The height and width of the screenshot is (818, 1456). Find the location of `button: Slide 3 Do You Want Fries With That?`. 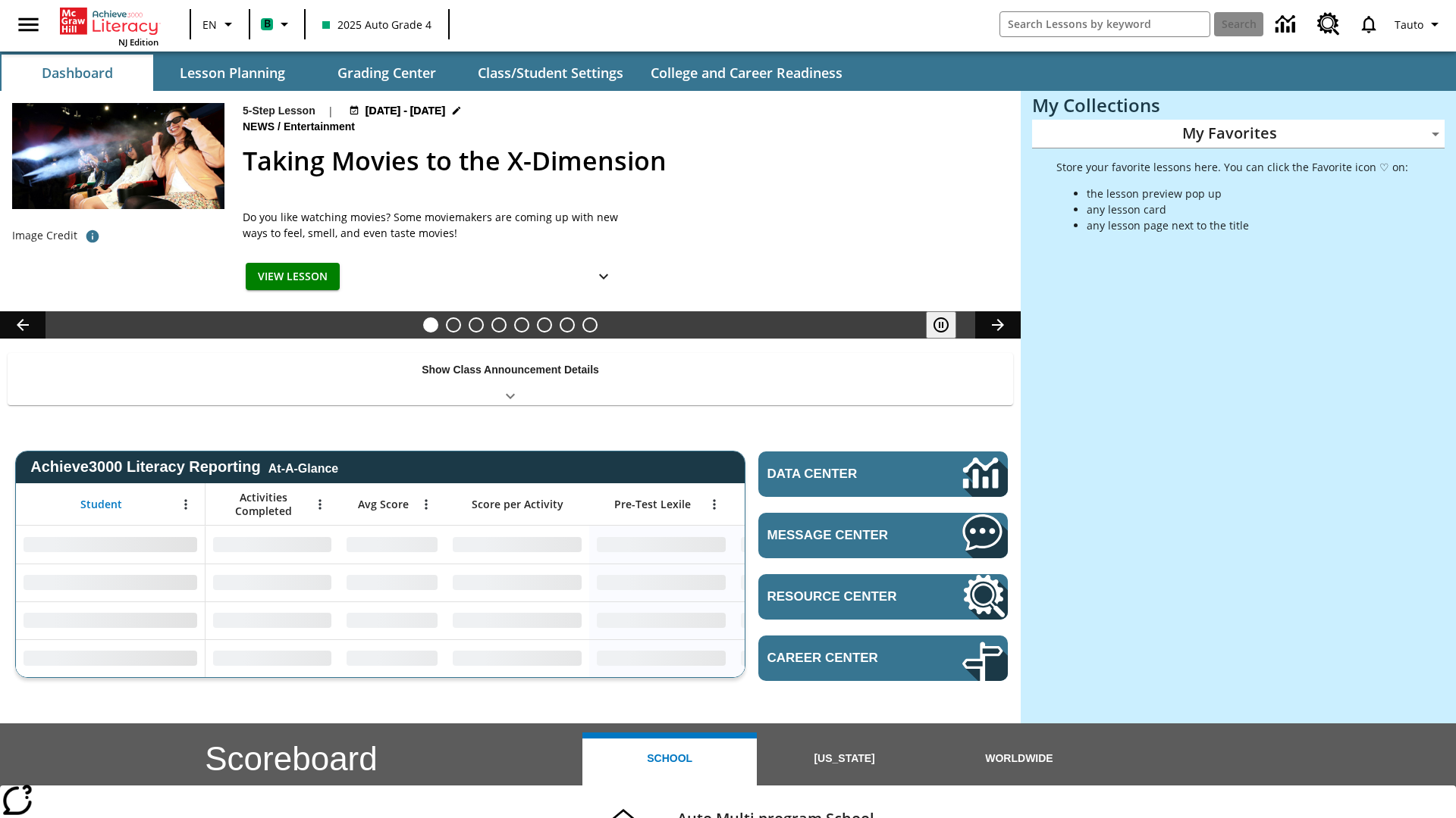

button: Slide 3 Do You Want Fries With That? is located at coordinates (476, 325).